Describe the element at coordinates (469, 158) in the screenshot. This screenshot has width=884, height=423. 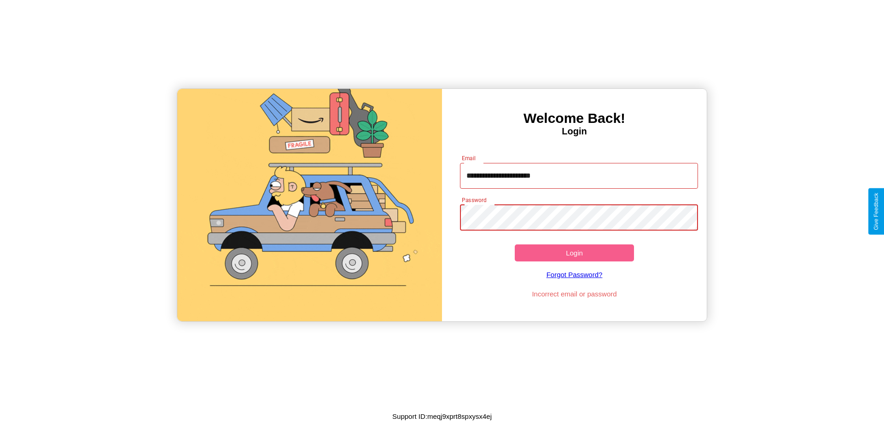
I see `label: Email` at that location.